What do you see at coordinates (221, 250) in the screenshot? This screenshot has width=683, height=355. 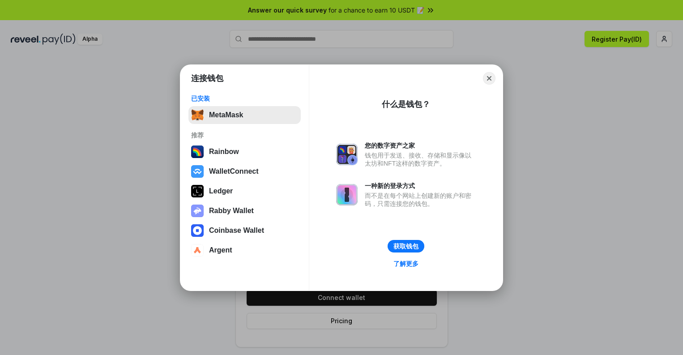 I see `div: Argent` at bounding box center [221, 250].